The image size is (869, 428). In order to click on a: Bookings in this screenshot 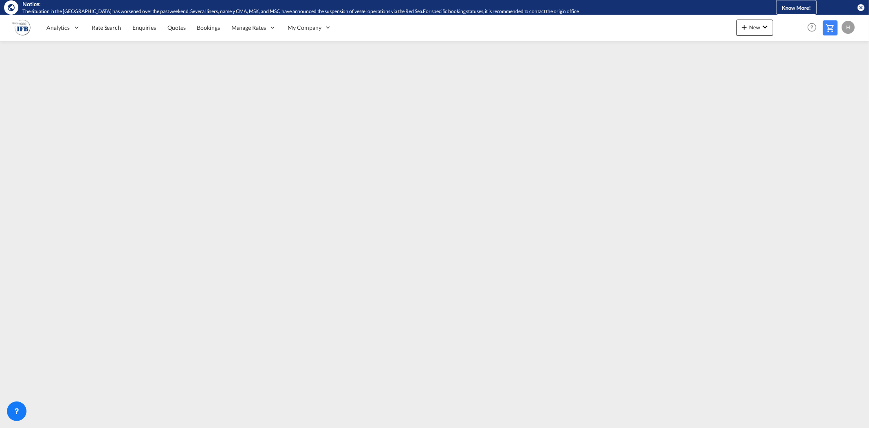, I will do `click(209, 27)`.